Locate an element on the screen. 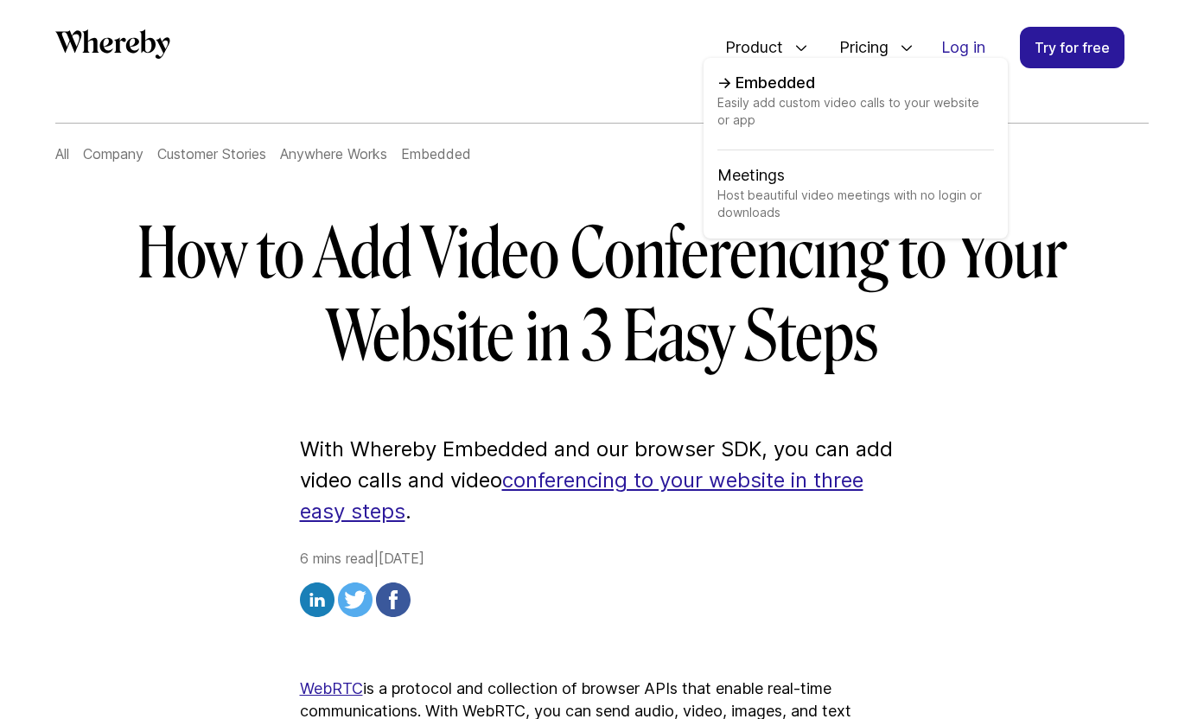 The width and height of the screenshot is (1204, 719). a: WebRTC is located at coordinates (331, 688).